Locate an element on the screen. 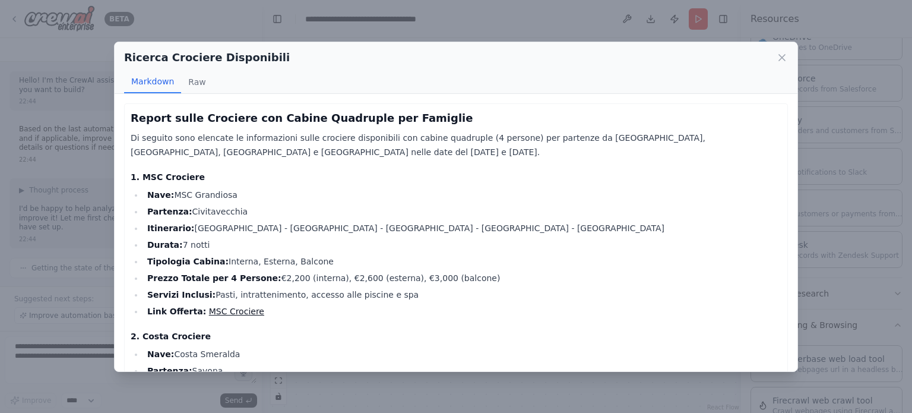  li: Savona is located at coordinates (462, 370).